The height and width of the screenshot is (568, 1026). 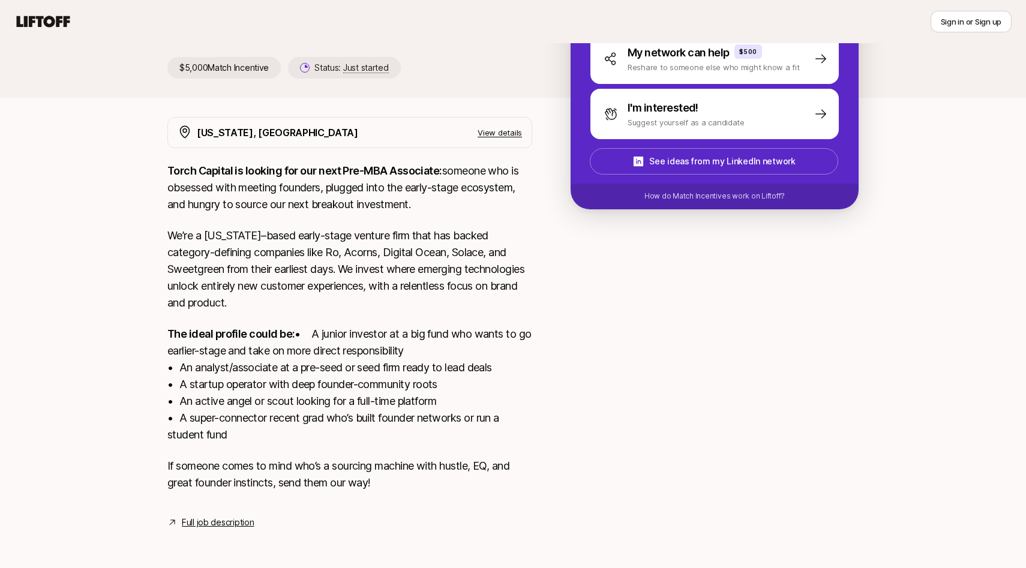 I want to click on p: My network can help, so click(x=679, y=53).